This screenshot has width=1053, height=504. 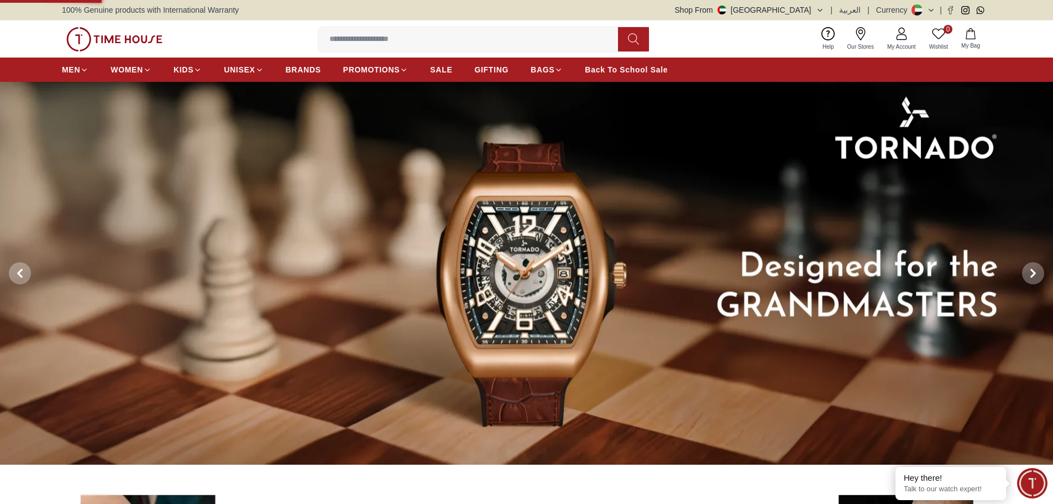 What do you see at coordinates (828, 46) in the screenshot?
I see `span: Help` at bounding box center [828, 46].